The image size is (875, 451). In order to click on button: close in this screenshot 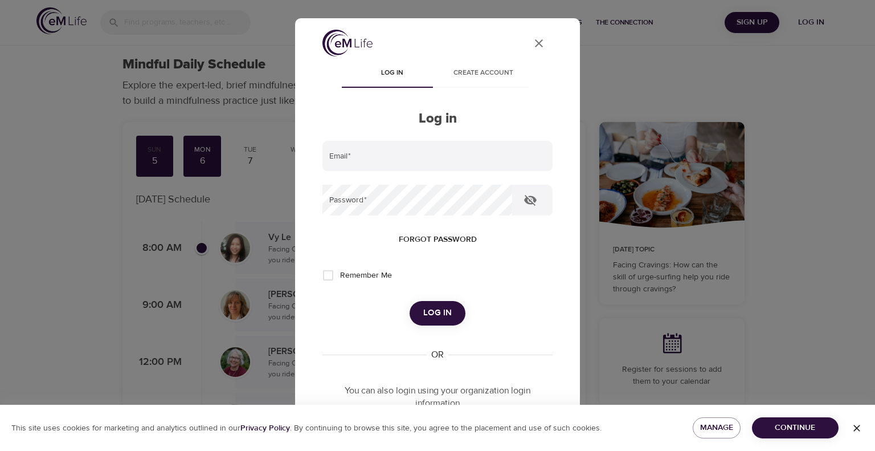, I will do `click(539, 43)`.